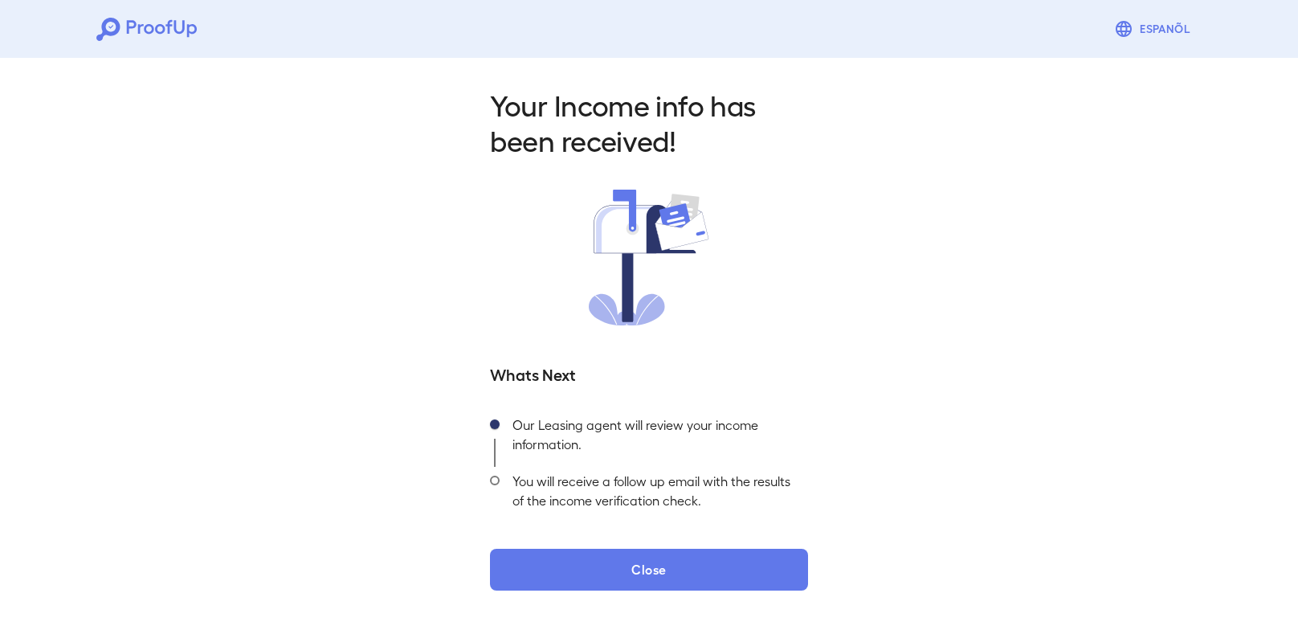 Image resolution: width=1298 pixels, height=634 pixels. Describe the element at coordinates (649, 257) in the screenshot. I see `img: received.svg` at that location.